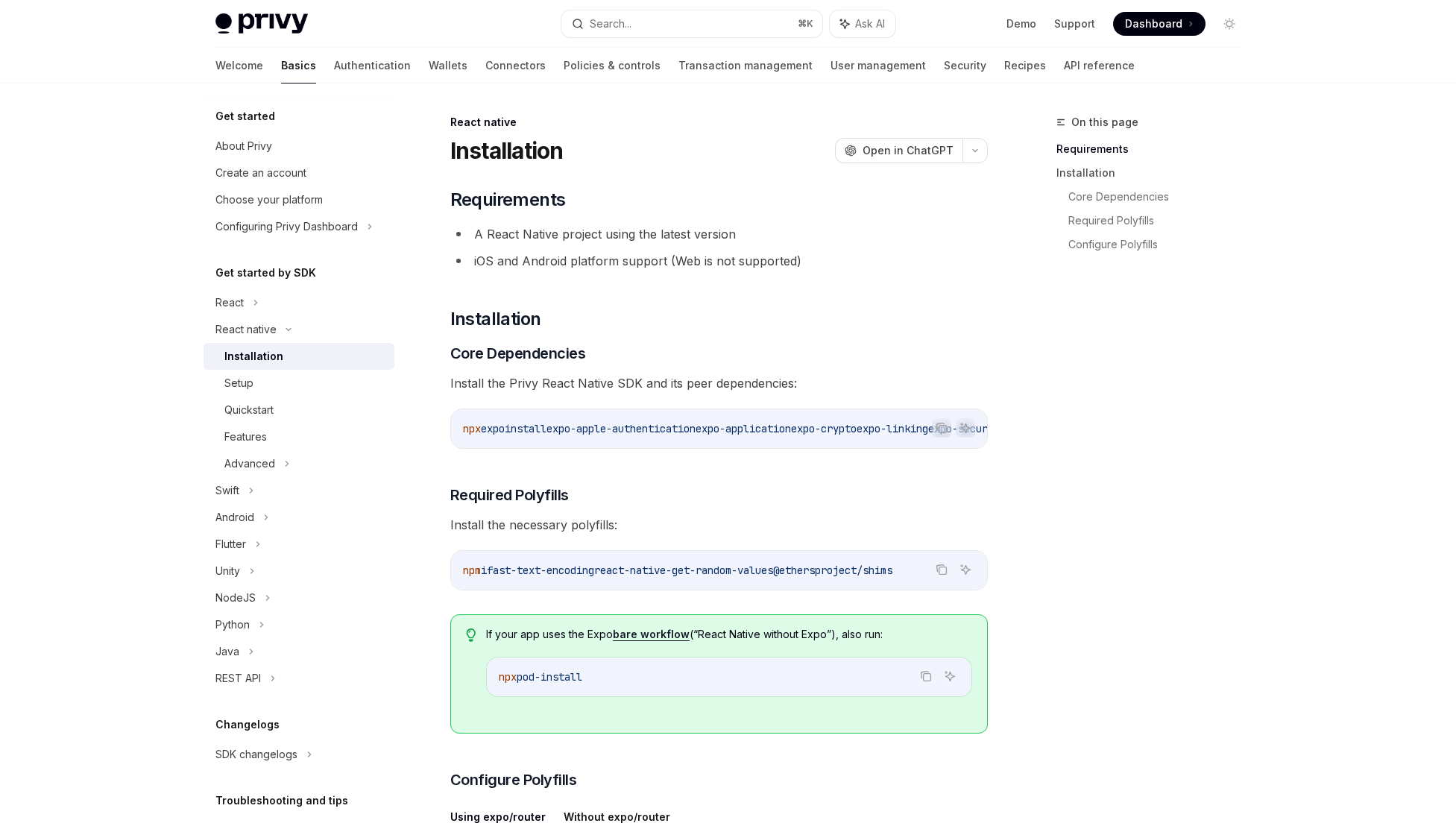  Describe the element at coordinates (472, 571) in the screenshot. I see `span: npm` at that location.